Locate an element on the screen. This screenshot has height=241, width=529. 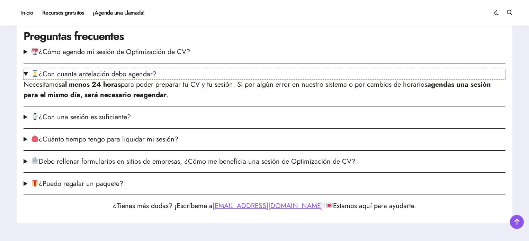
a: Recursos gratuitos is located at coordinates (63, 13).